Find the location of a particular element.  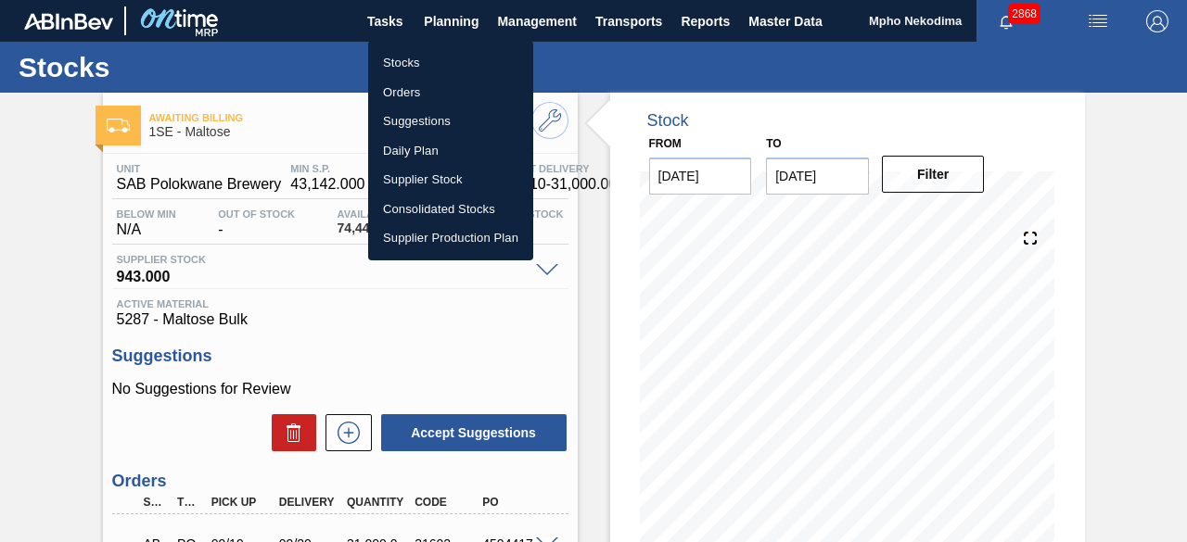

a: Supplier Production Plan is located at coordinates (451, 238).